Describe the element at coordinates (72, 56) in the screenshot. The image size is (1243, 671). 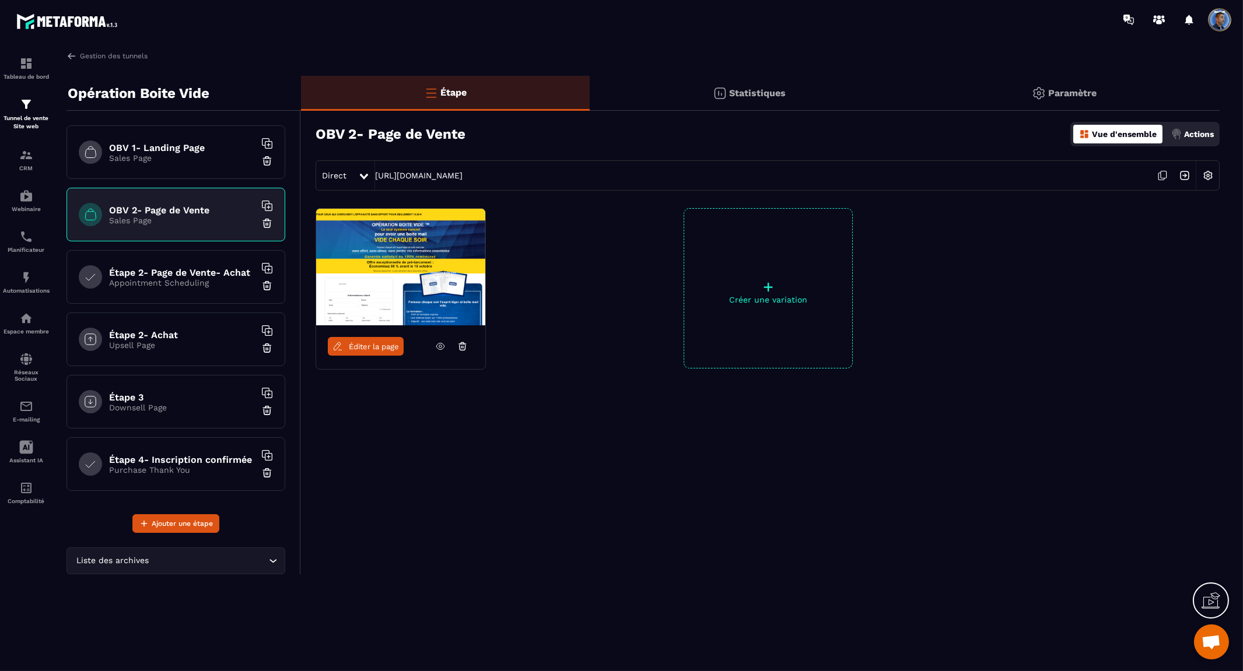
I see `img: arrow` at that location.